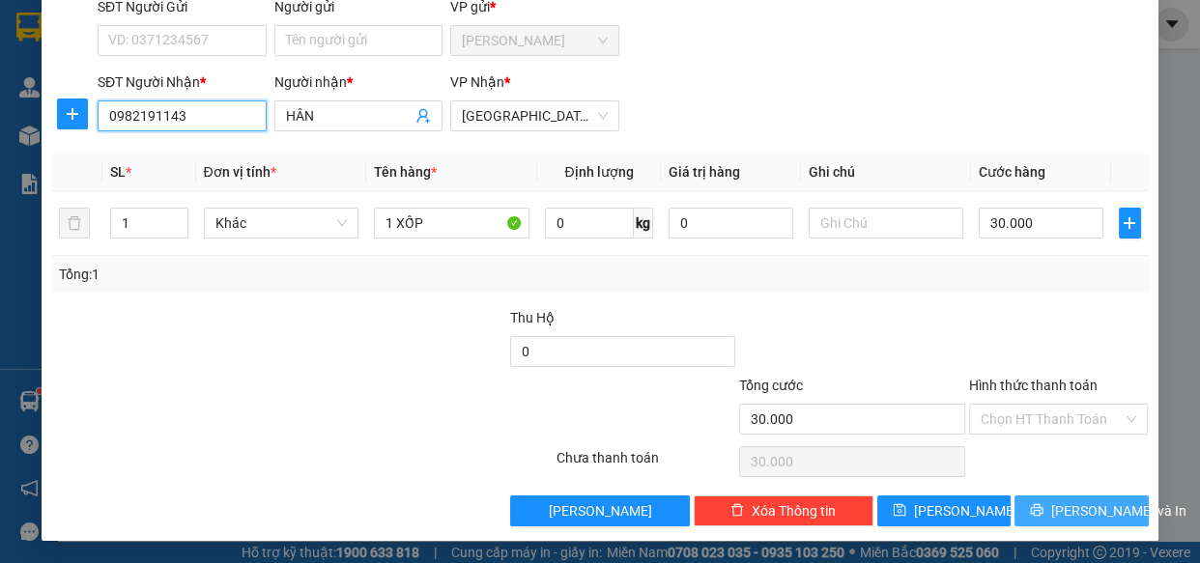  I want to click on button: deleteXóa Thông tin, so click(783, 511).